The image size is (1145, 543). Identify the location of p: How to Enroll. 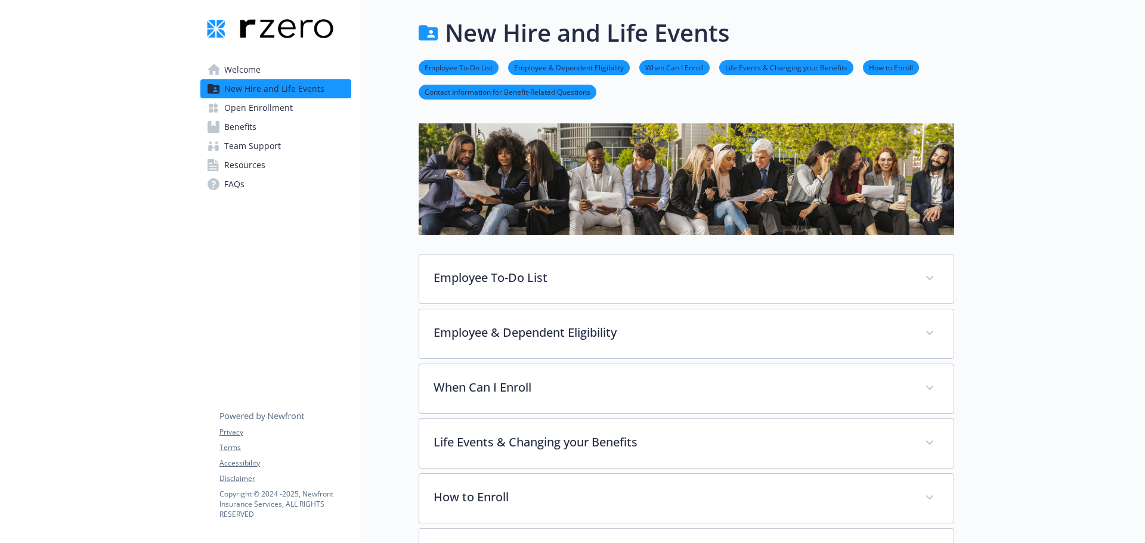
(672, 497).